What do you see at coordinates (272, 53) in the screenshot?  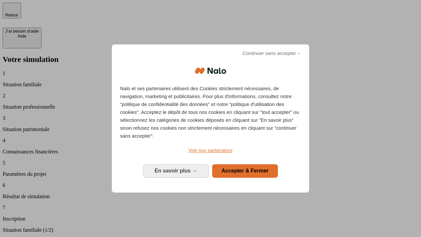 I see `span: Continuer sans accepter→` at bounding box center [272, 53].